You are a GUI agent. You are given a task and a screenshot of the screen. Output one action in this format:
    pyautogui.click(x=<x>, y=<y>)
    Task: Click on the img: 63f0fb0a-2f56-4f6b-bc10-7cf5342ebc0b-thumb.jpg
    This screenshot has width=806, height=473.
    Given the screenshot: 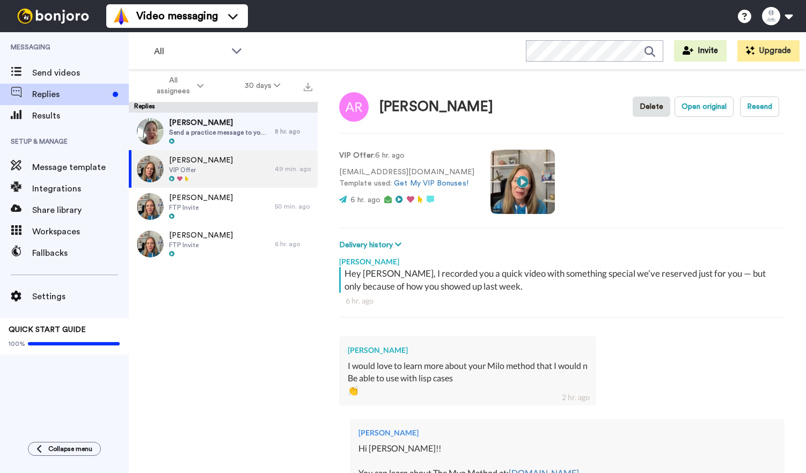 What is the action you would take?
    pyautogui.click(x=150, y=244)
    